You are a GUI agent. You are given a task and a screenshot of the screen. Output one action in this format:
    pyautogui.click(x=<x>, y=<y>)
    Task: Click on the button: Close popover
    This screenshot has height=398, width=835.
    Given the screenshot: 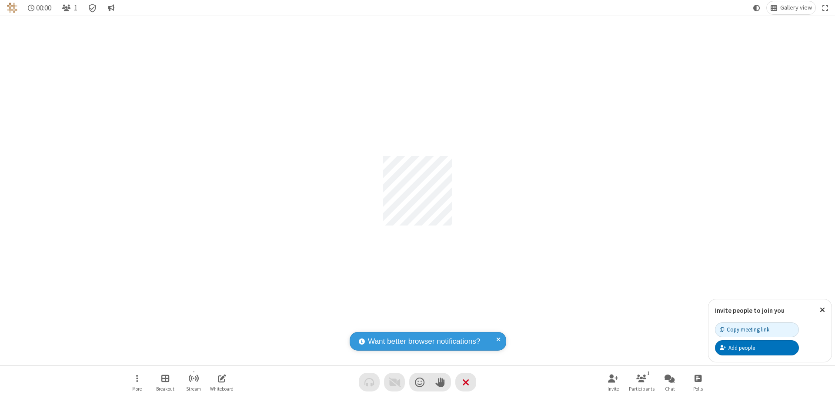 What is the action you would take?
    pyautogui.click(x=823, y=310)
    